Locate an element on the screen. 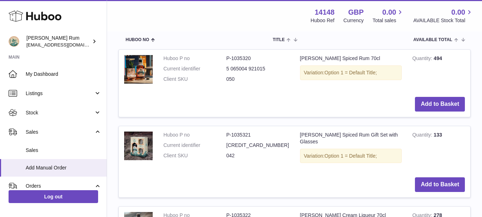 The width and height of the screenshot is (482, 217). div: Currency is located at coordinates (354, 20).